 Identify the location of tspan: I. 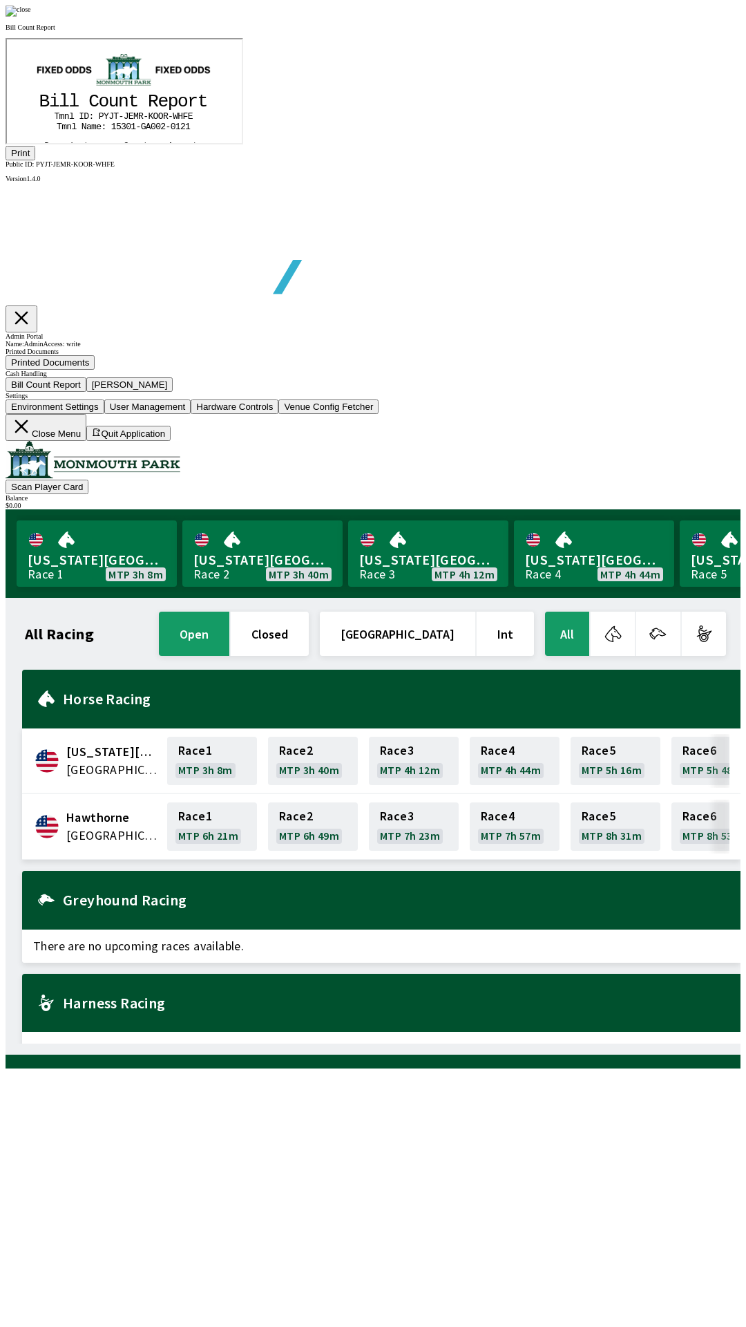
(75, 77).